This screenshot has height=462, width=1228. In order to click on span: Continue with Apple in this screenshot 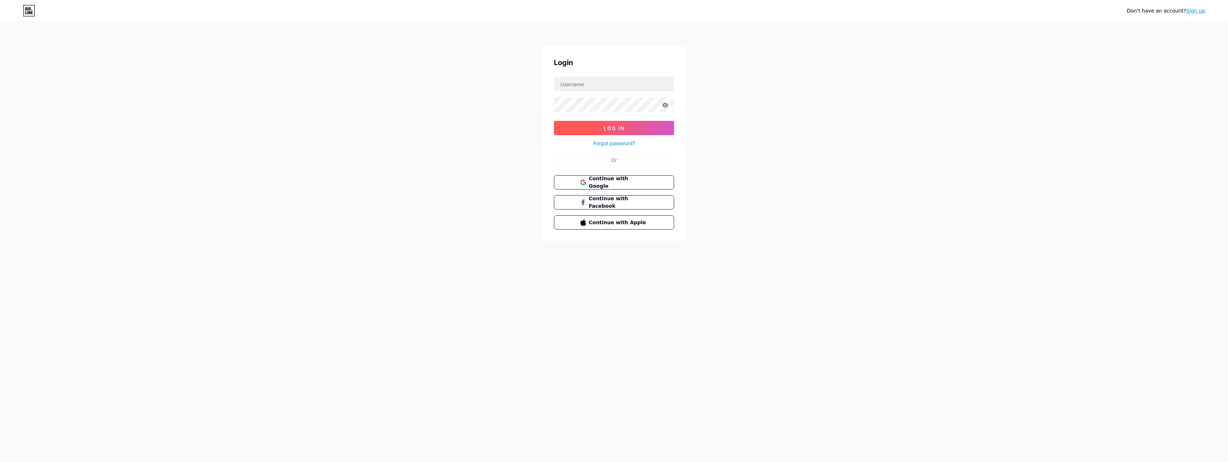, I will do `click(618, 222)`.